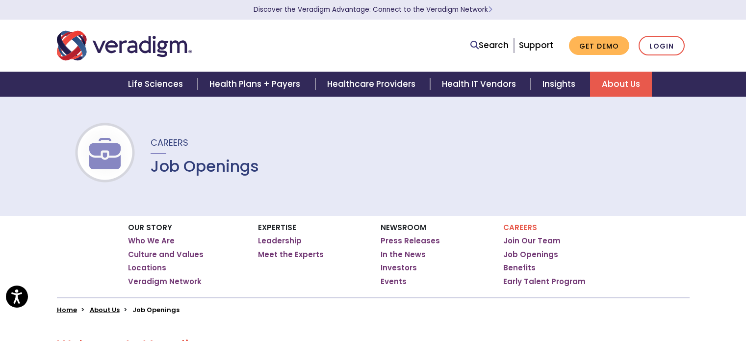 The height and width of the screenshot is (341, 746). I want to click on a: Healthcare Providers, so click(373, 84).